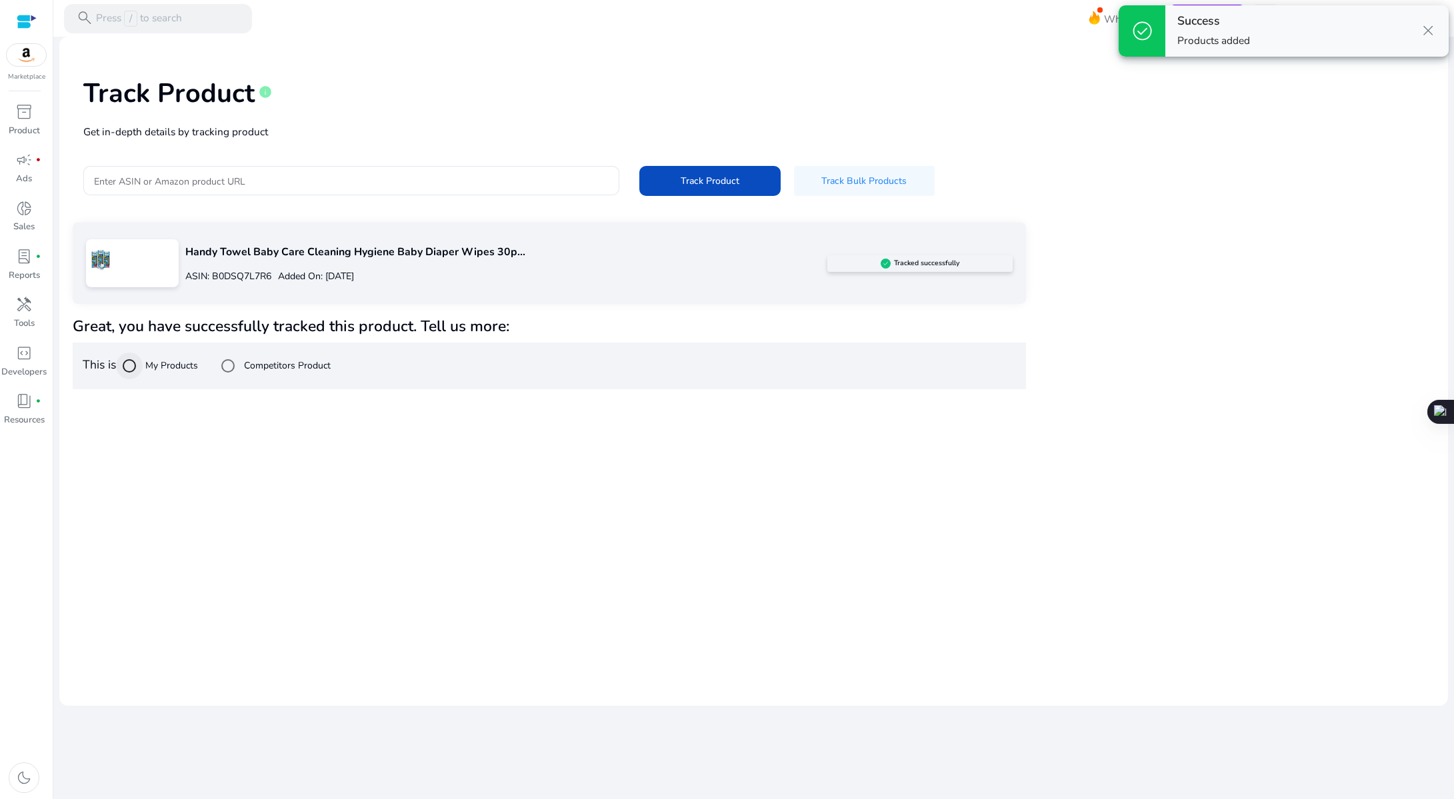 This screenshot has height=799, width=1454. Describe the element at coordinates (24, 160) in the screenshot. I see `span: campaign` at that location.